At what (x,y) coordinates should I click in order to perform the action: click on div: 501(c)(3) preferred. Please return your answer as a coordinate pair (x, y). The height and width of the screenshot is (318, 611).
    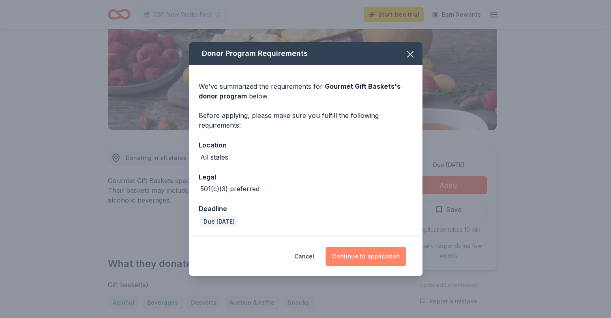
    Looking at the image, I should click on (230, 189).